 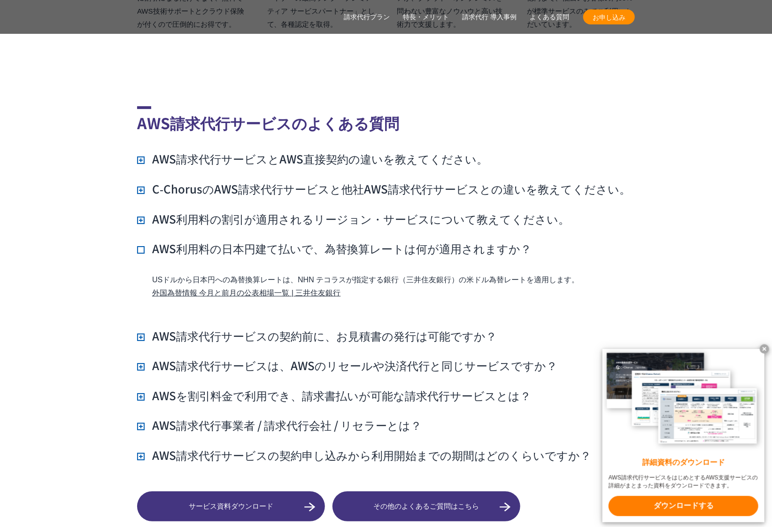 I want to click on h3: AWS請求代行サービスの契約申し込みから利用開始までの期間はどのくらいですか？, so click(x=364, y=455).